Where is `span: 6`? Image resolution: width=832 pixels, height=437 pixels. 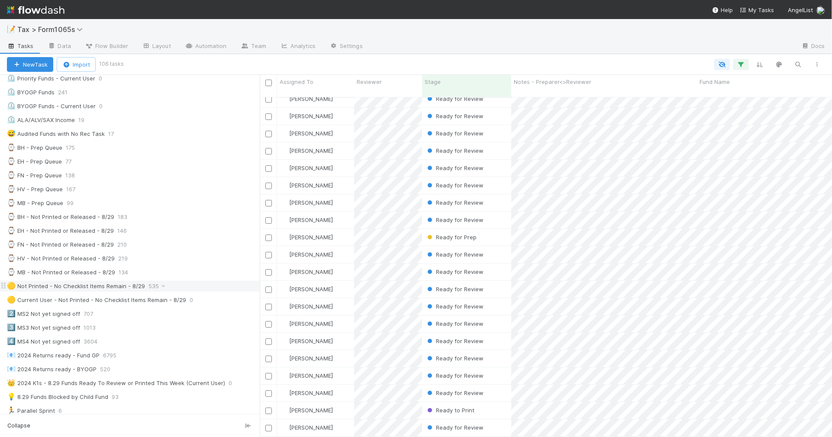
span: 6 is located at coordinates (65, 411).